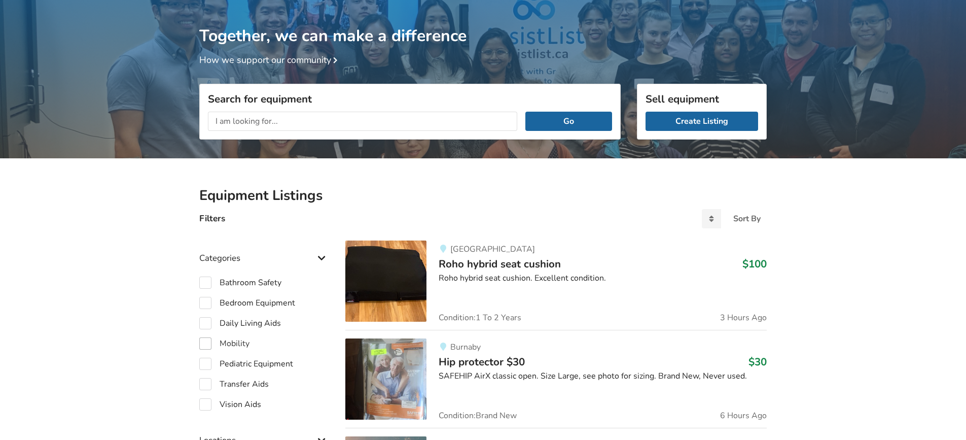 The width and height of the screenshot is (966, 440). I want to click on button: Go, so click(569, 121).